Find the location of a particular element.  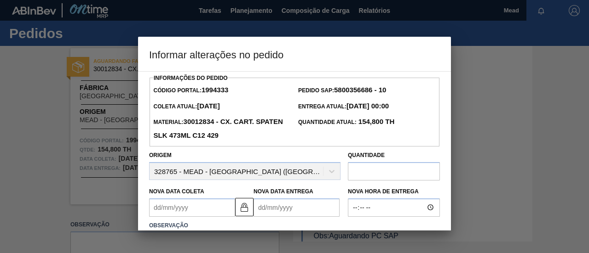

span: Quantidade Atual: is located at coordinates (346, 122).